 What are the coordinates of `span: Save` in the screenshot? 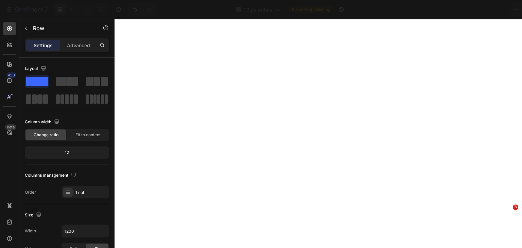 It's located at (463, 10).